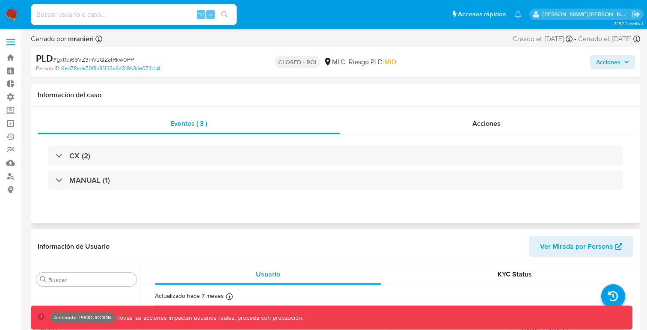 This screenshot has height=330, width=647. What do you see at coordinates (515, 274) in the screenshot?
I see `span: KYC Status` at bounding box center [515, 274].